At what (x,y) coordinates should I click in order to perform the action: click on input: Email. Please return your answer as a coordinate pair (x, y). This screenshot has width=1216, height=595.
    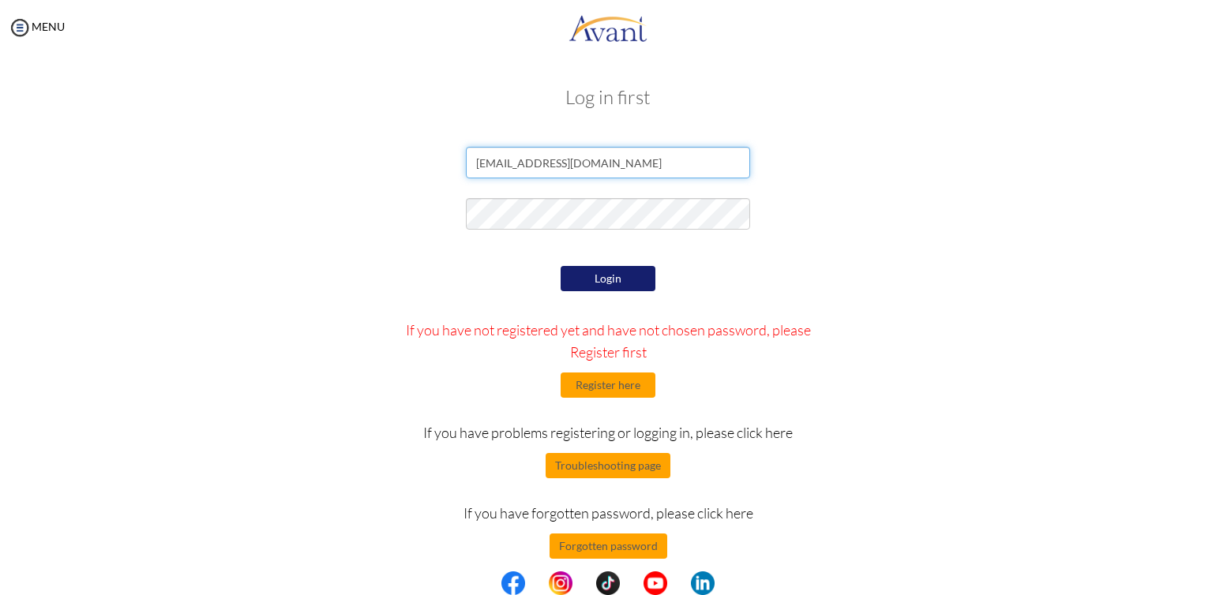
    Looking at the image, I should click on (608, 163).